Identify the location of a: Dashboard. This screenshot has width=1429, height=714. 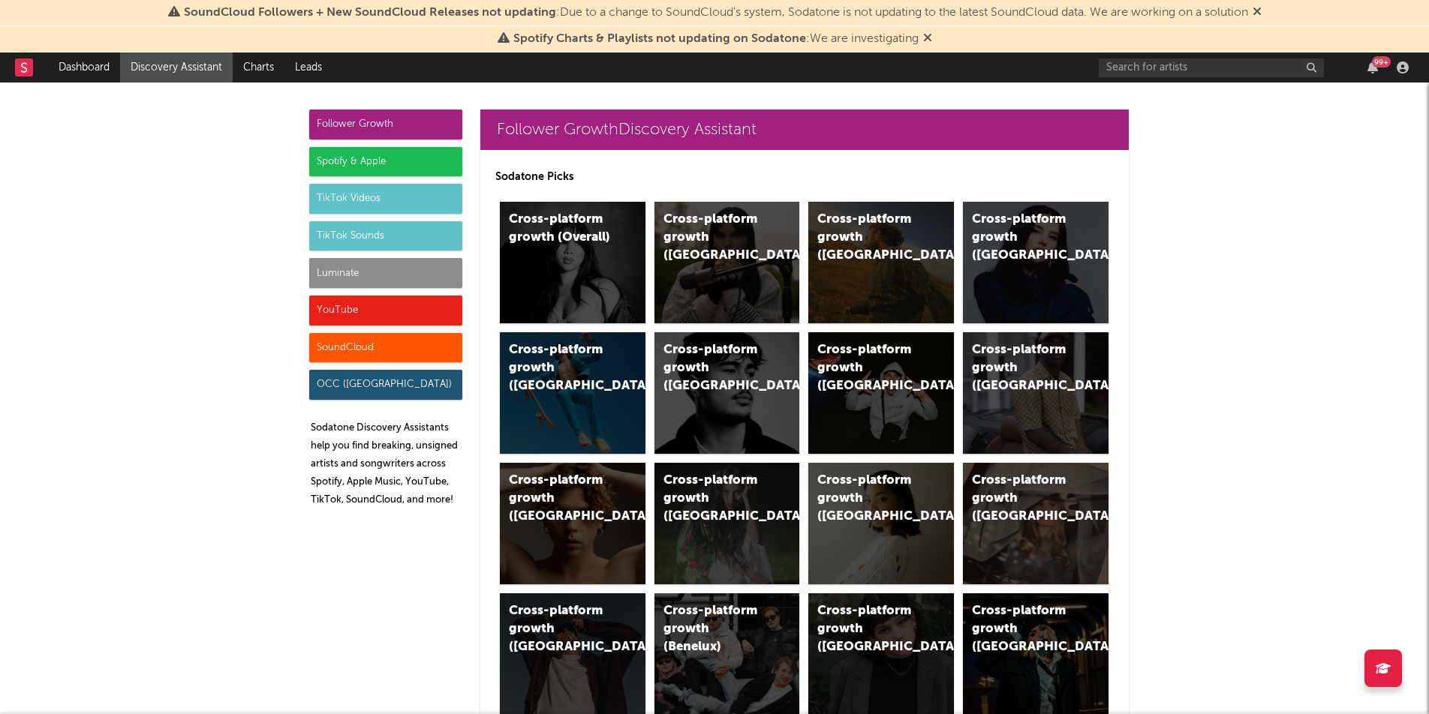
(84, 68).